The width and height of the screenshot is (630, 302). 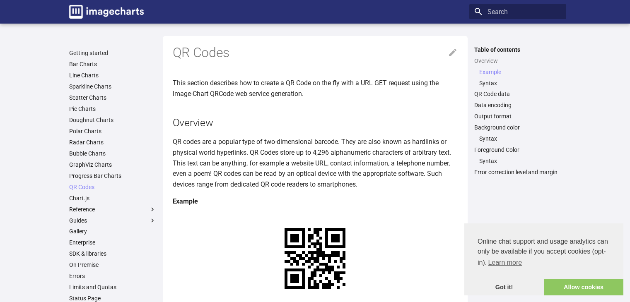 I want to click on a: Progress Bar Charts, so click(x=113, y=176).